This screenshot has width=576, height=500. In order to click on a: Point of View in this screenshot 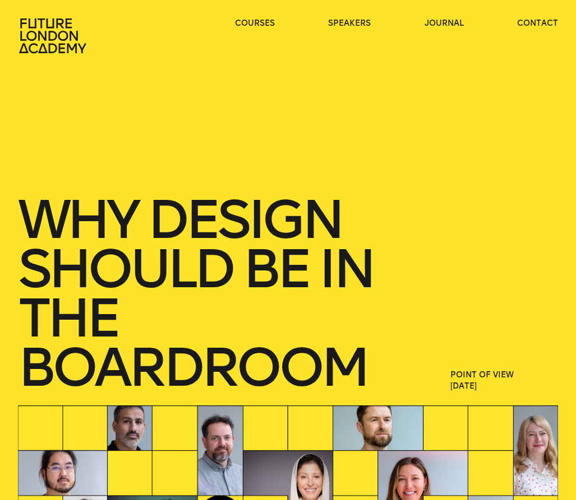, I will do `click(481, 375)`.